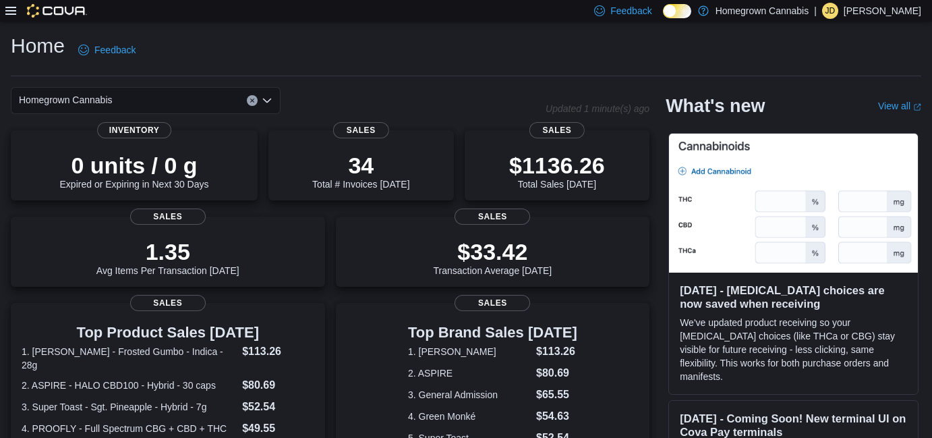 The image size is (932, 438). Describe the element at coordinates (107, 50) in the screenshot. I see `a: Feedback` at that location.